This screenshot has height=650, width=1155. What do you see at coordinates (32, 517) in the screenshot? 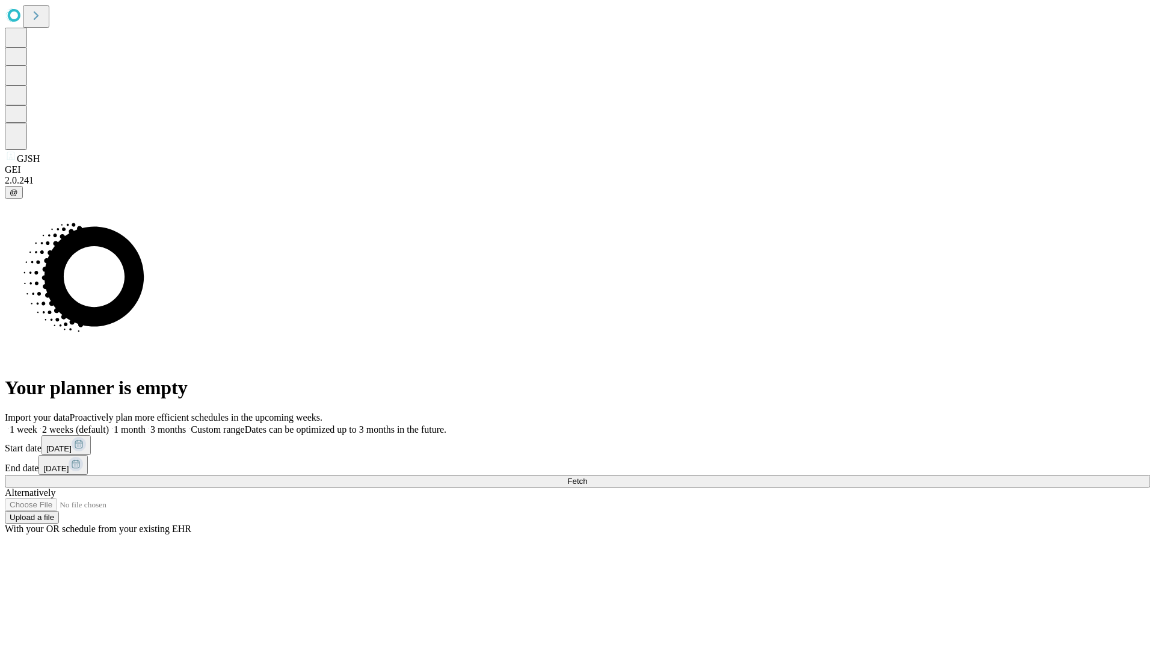
I see `button: Upload a file` at bounding box center [32, 517].